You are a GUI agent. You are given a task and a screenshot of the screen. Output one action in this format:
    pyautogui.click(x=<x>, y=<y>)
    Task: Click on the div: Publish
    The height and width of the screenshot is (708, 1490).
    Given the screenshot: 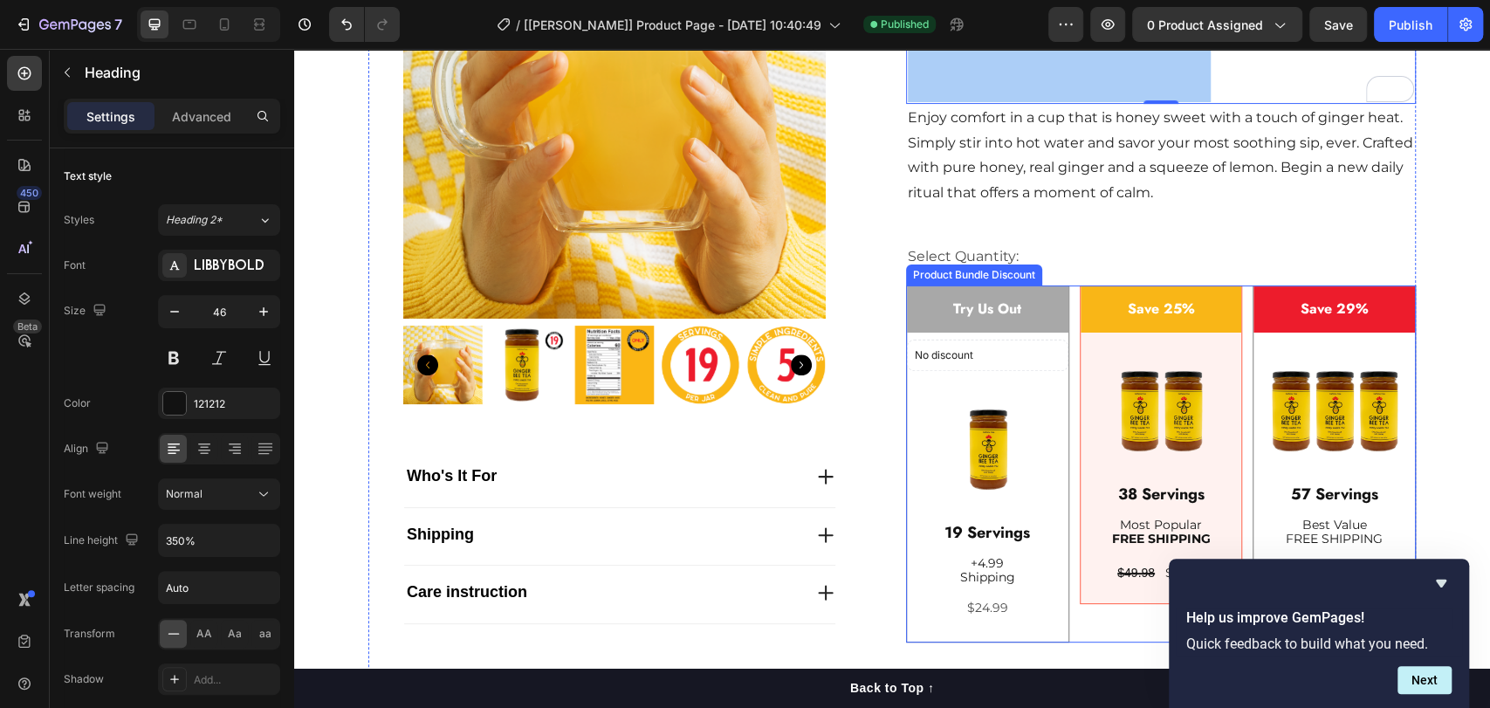 What is the action you would take?
    pyautogui.click(x=1411, y=24)
    